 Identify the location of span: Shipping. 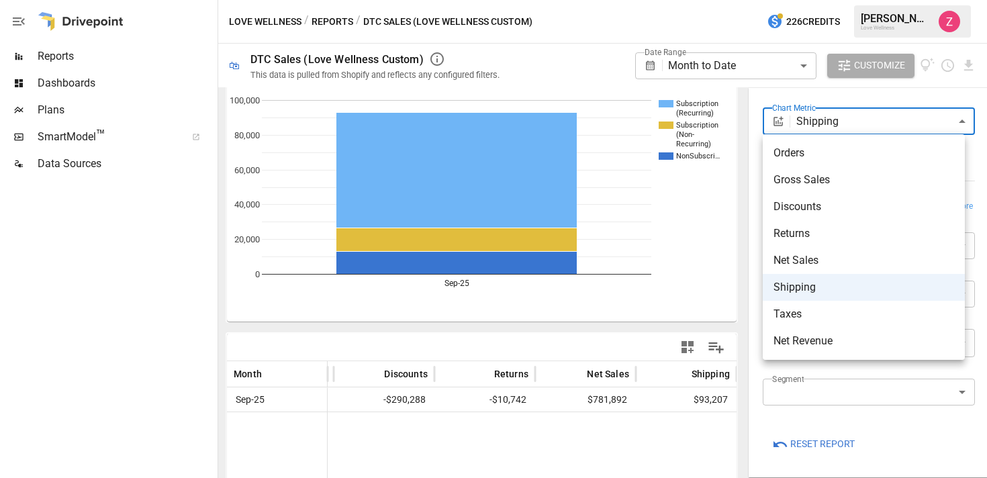
(864, 287).